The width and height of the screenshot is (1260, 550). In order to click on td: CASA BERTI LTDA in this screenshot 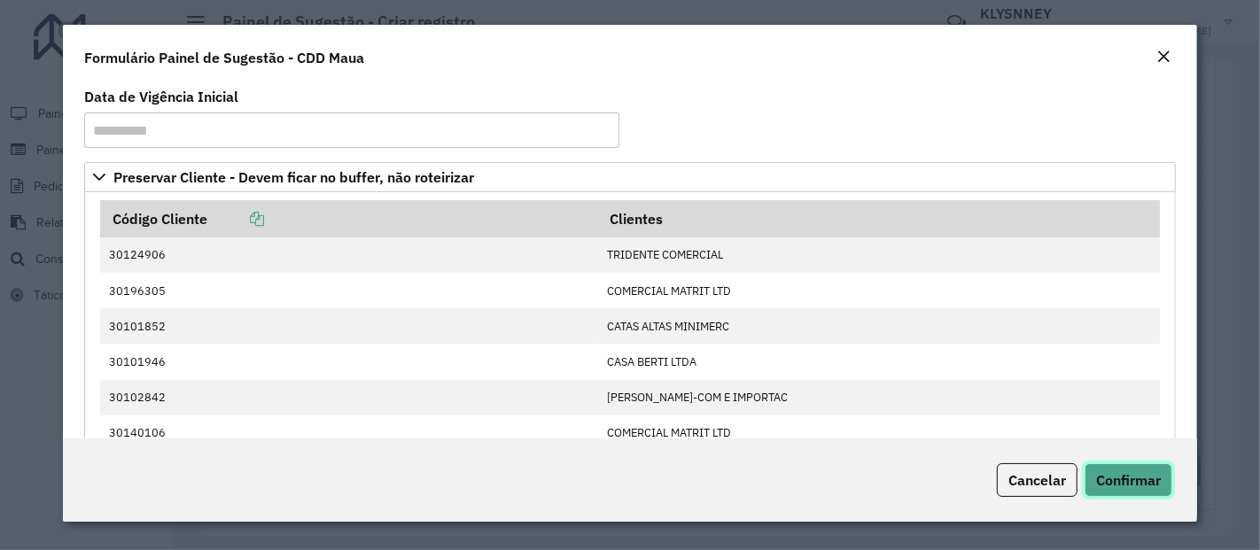, I will do `click(878, 361)`.